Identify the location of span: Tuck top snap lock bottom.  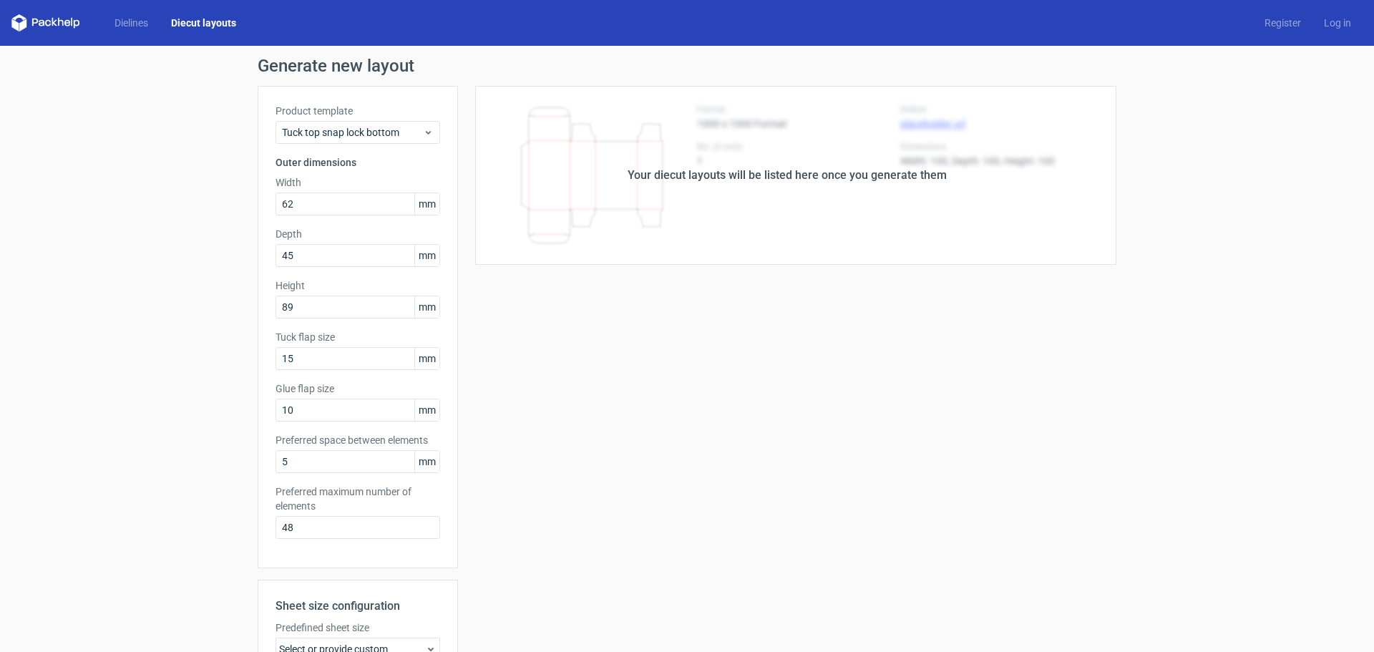
(352, 132).